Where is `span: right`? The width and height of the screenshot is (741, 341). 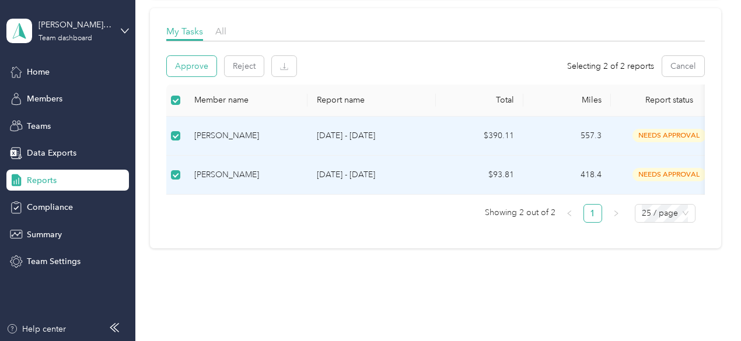
span: right is located at coordinates (616, 214).